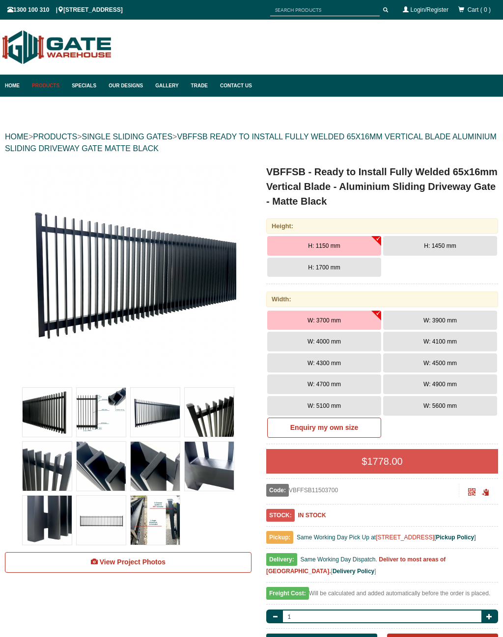 This screenshot has height=637, width=503. What do you see at coordinates (324, 246) in the screenshot?
I see `button: H: 1150 mm` at bounding box center [324, 246].